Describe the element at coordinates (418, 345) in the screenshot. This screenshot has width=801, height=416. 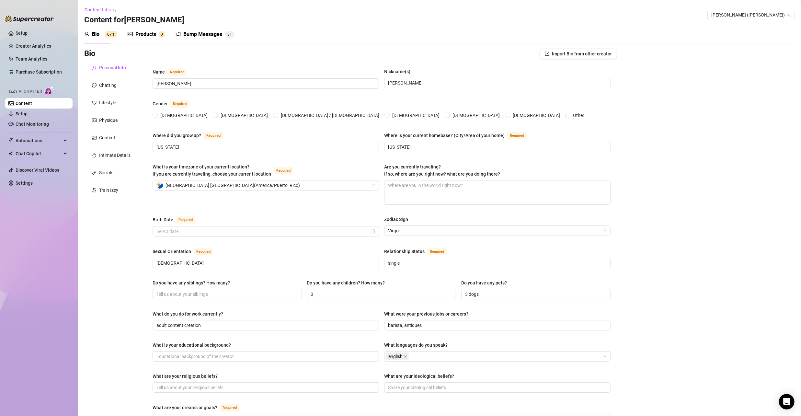
I see `label: What languages do you speak?` at that location.